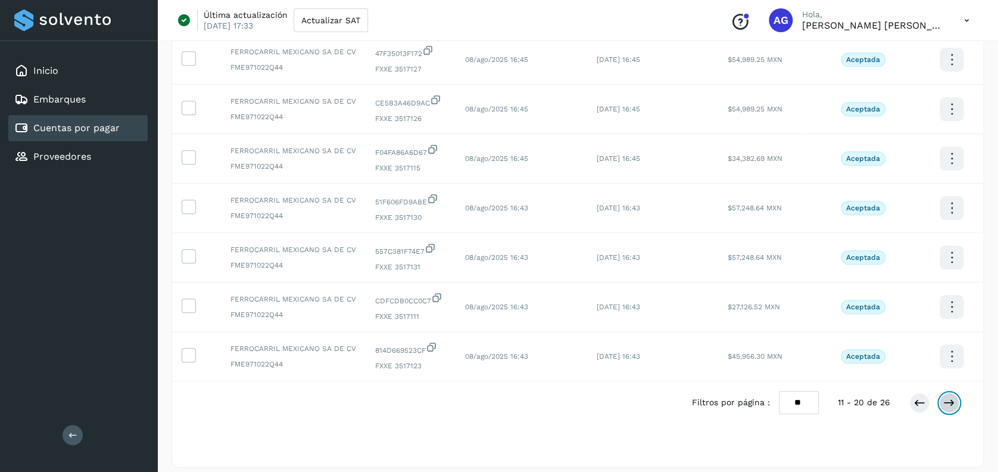 The width and height of the screenshot is (998, 472). What do you see at coordinates (410, 168) in the screenshot?
I see `span: FXXE 3517115` at bounding box center [410, 168].